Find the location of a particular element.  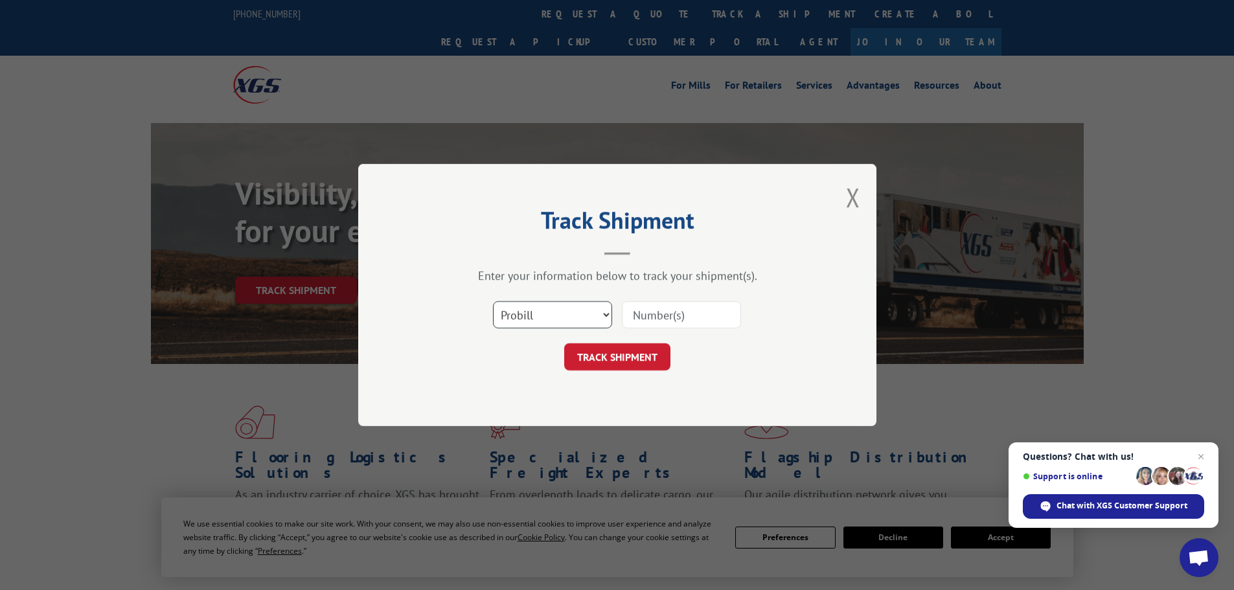

button: TRACK SHIPMENT is located at coordinates (617, 357).